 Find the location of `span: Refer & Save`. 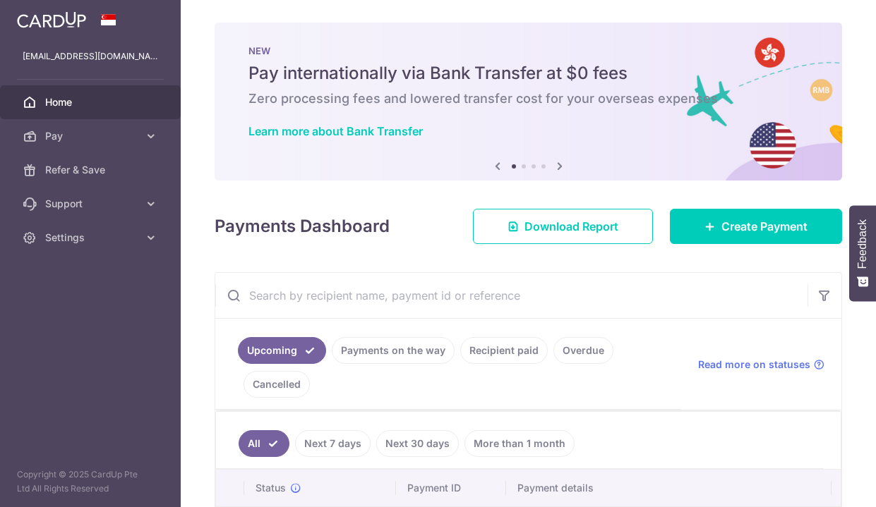

span: Refer & Save is located at coordinates (92, 170).